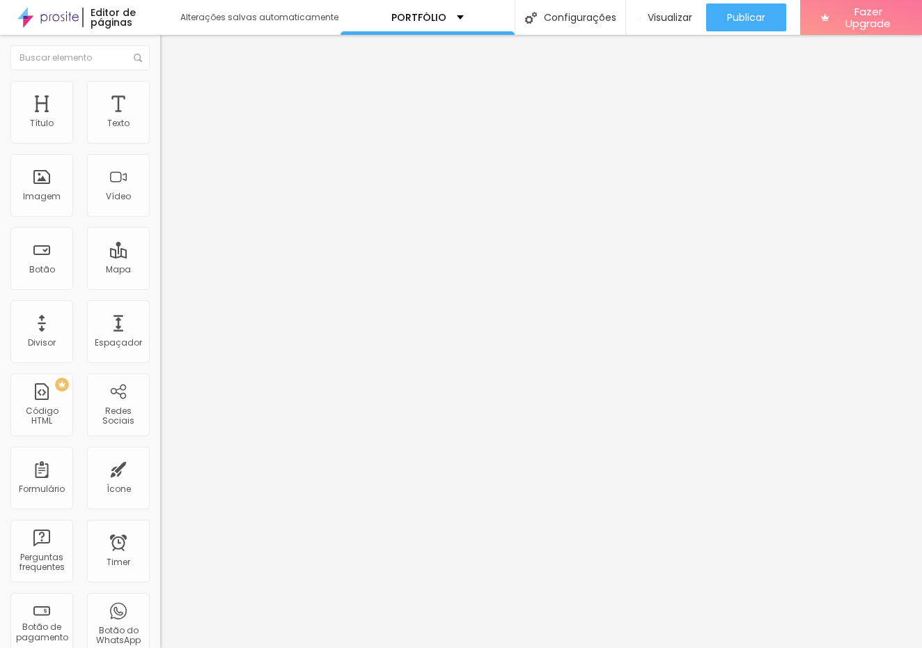 The width and height of the screenshot is (922, 648). I want to click on div: Ícone, so click(118, 489).